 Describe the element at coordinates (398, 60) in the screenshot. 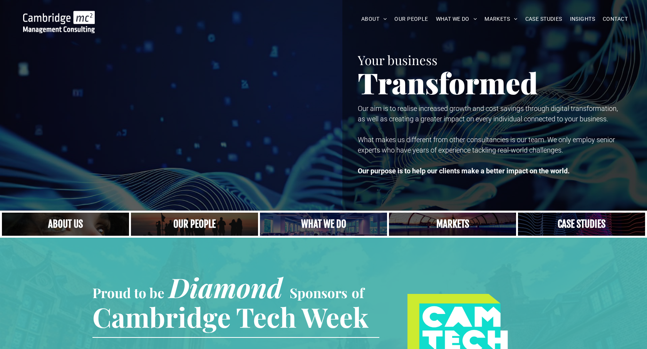

I see `span: Your business` at that location.